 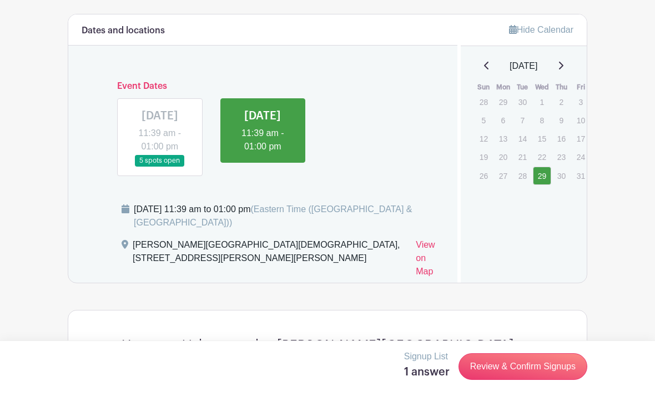 I want to click on p: 1, so click(x=542, y=102).